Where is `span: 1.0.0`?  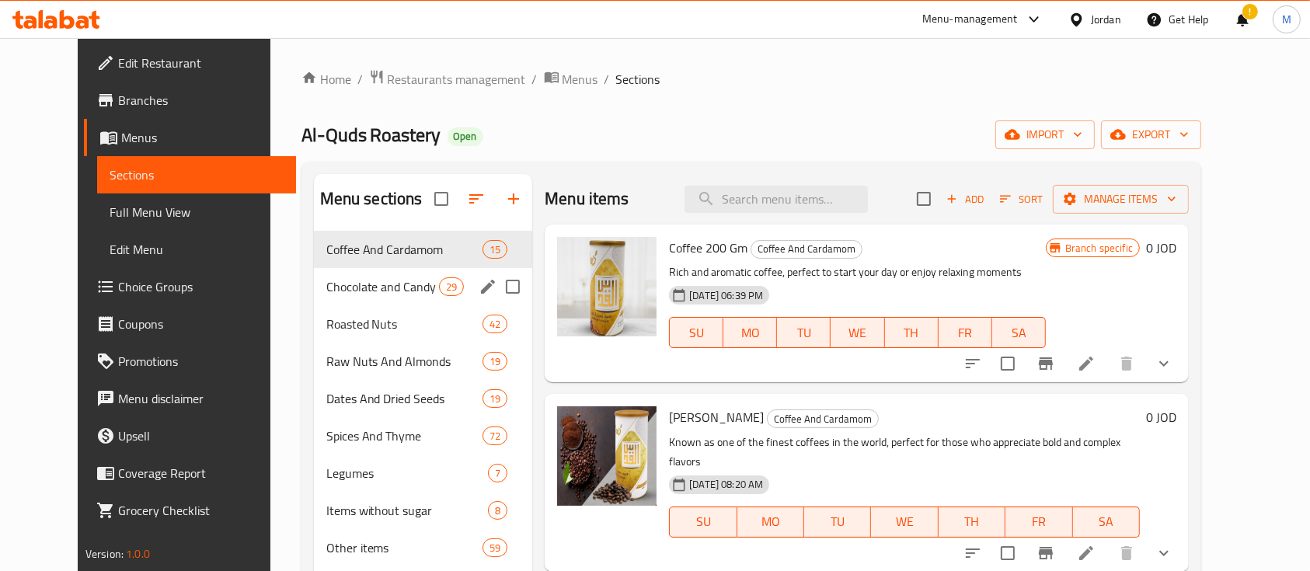
span: 1.0.0 is located at coordinates (138, 554).